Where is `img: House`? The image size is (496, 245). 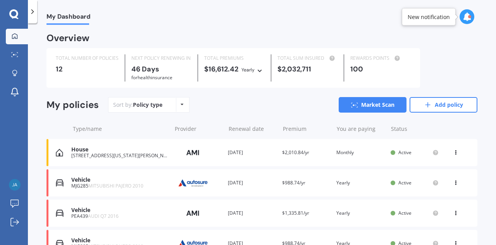
img: House is located at coordinates (59, 152).